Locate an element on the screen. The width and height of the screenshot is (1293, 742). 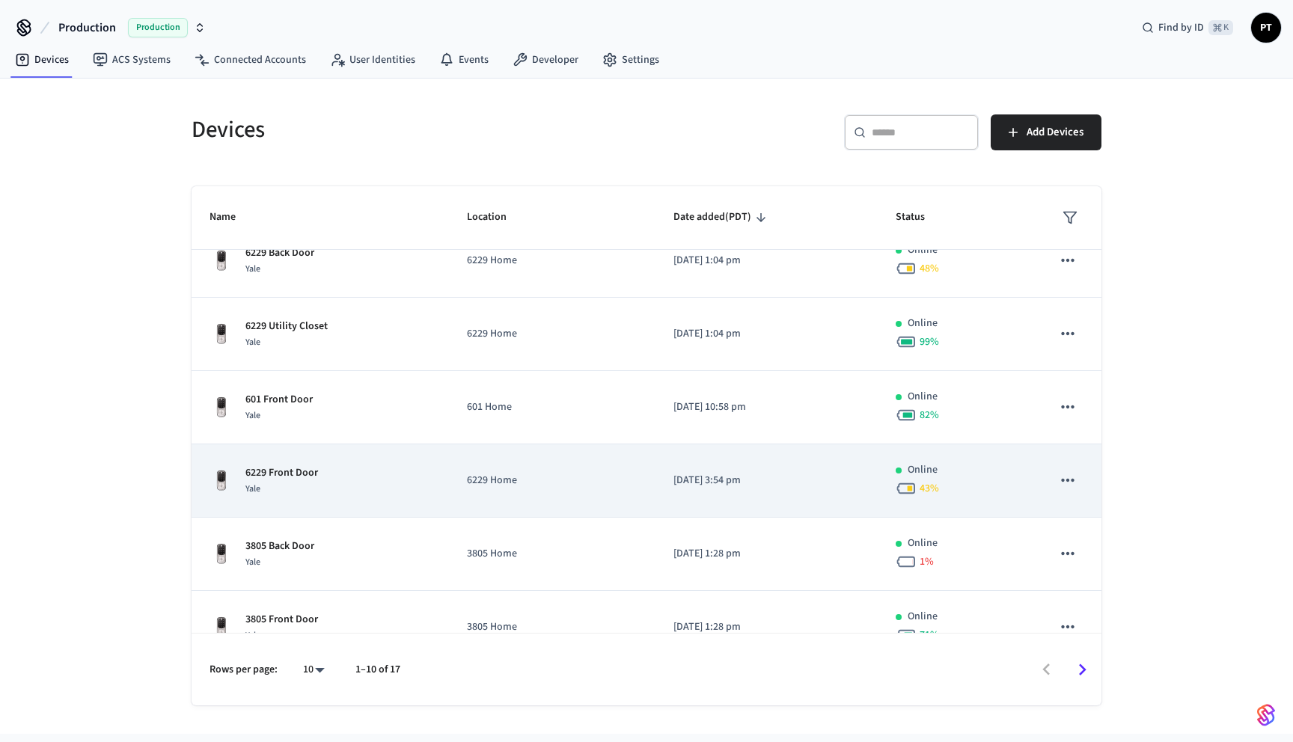
img: SeamLogoGradient.69752ec5.svg is located at coordinates (1266, 716).